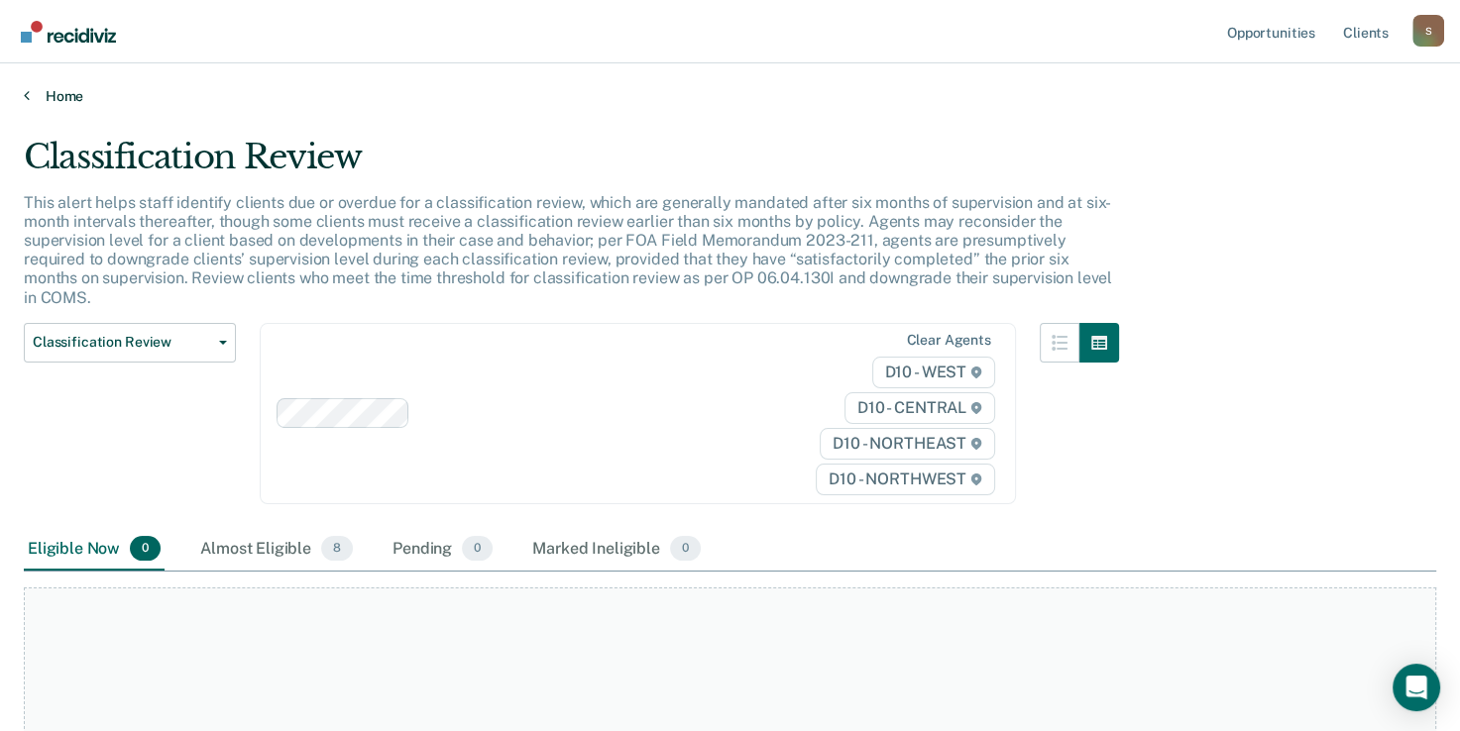 The height and width of the screenshot is (731, 1460). What do you see at coordinates (442, 550) in the screenshot?
I see `div: Pending0` at bounding box center [442, 550].